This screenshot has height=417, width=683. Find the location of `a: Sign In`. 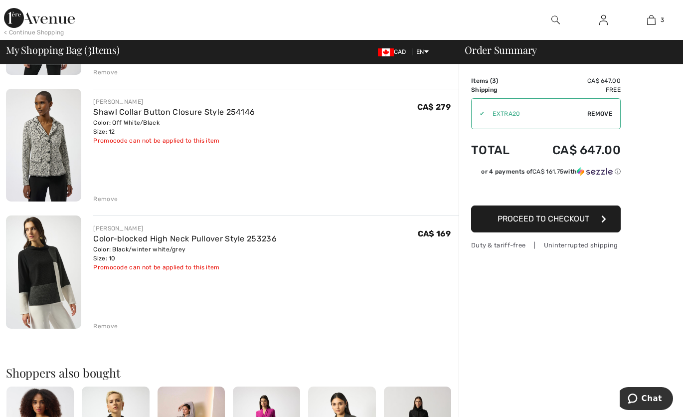

a: Sign In is located at coordinates (603, 20).